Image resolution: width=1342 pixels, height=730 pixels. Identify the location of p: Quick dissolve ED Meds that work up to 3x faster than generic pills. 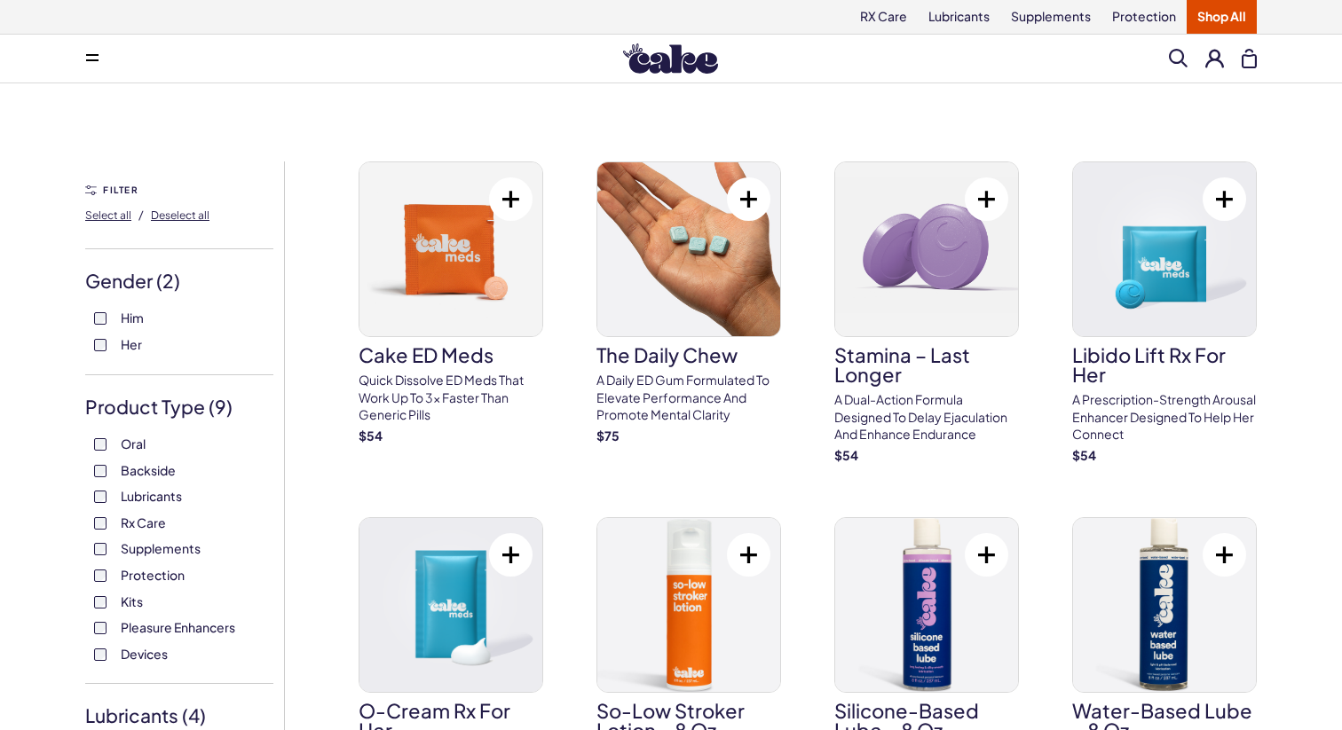
(451, 397).